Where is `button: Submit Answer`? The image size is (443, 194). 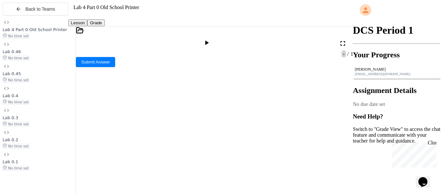
button: Submit Answer is located at coordinates (95, 62).